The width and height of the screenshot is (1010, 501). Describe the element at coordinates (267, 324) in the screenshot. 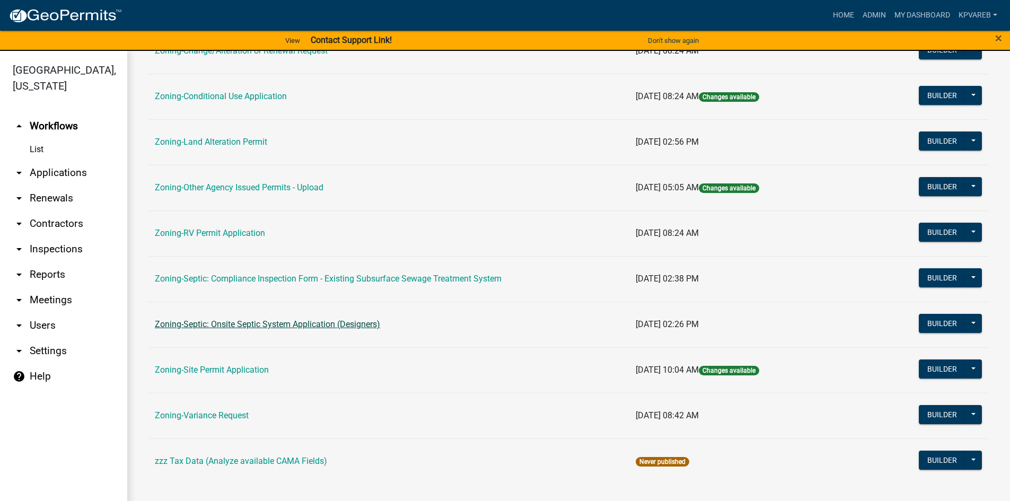

I see `a: Zoning-Septic: Onsite Septic System Application (Designers)` at that location.